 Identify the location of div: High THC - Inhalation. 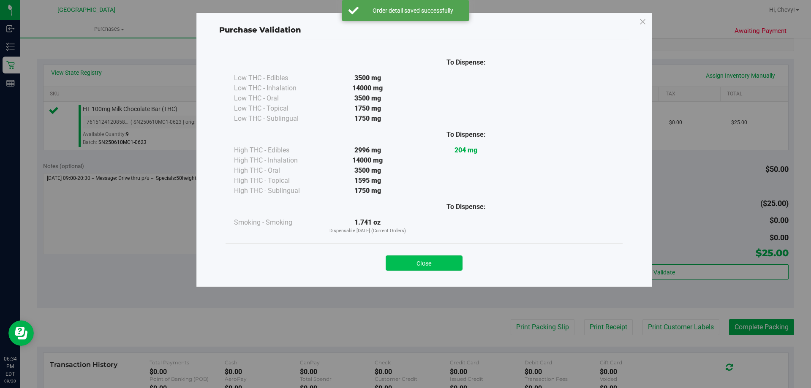
(276, 160).